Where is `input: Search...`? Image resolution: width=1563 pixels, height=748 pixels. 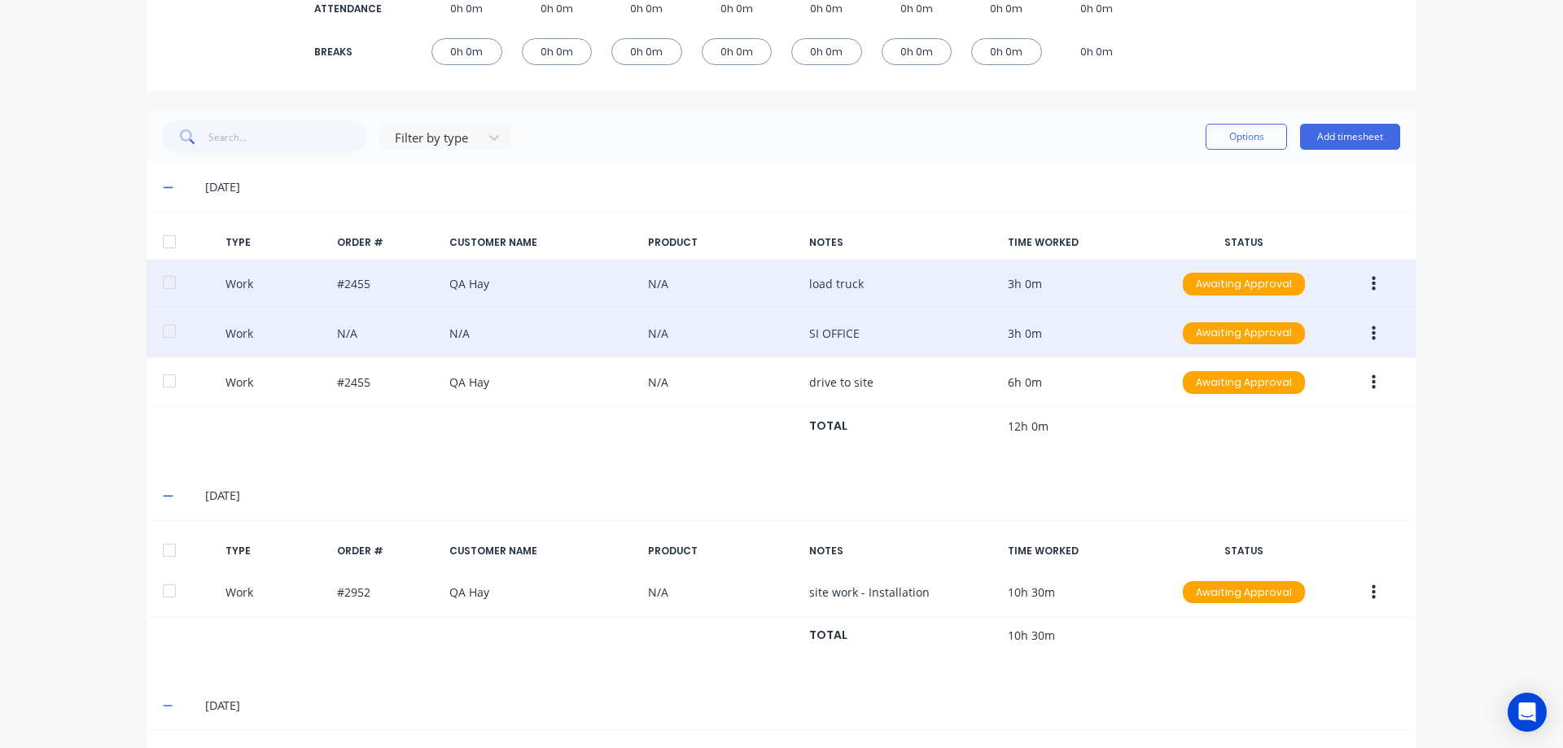
input: Search... is located at coordinates (287, 137).